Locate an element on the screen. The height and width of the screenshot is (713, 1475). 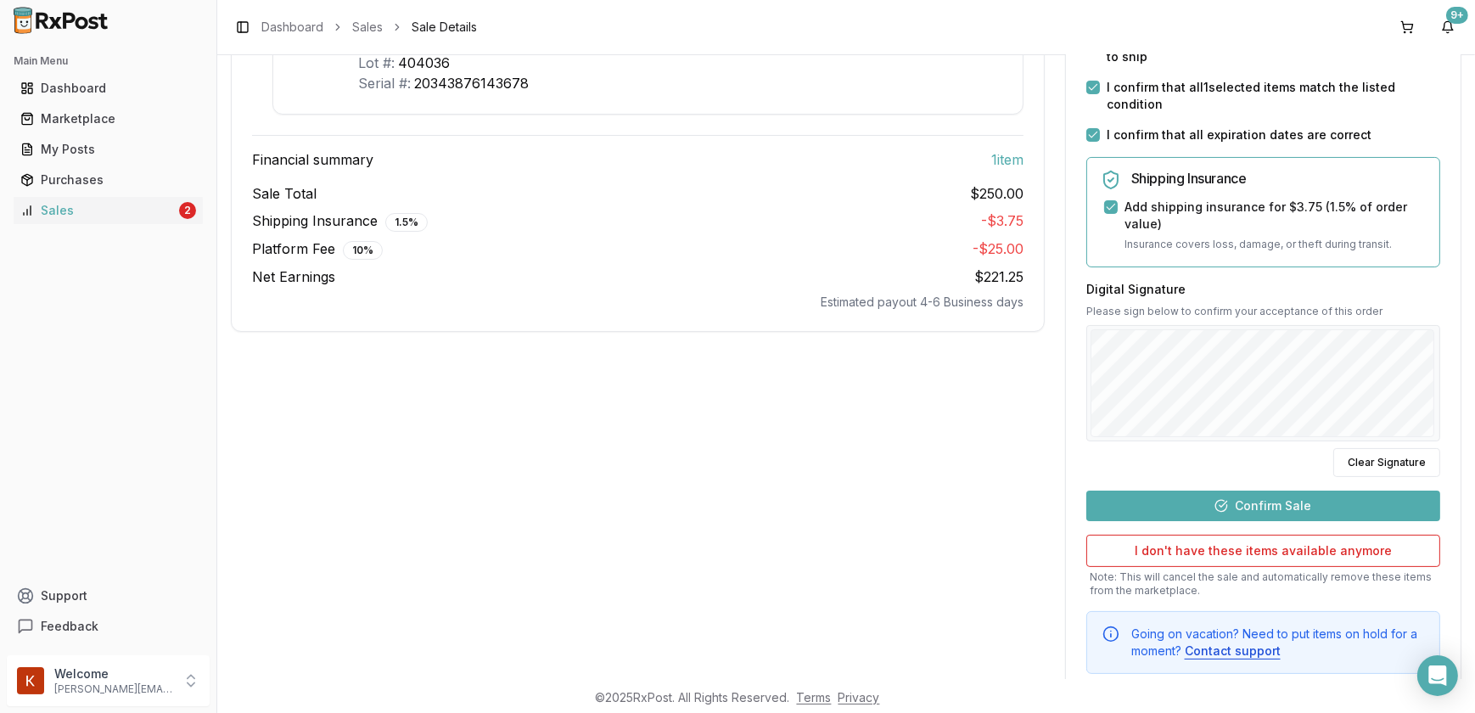
span: Feedback is located at coordinates (70, 626).